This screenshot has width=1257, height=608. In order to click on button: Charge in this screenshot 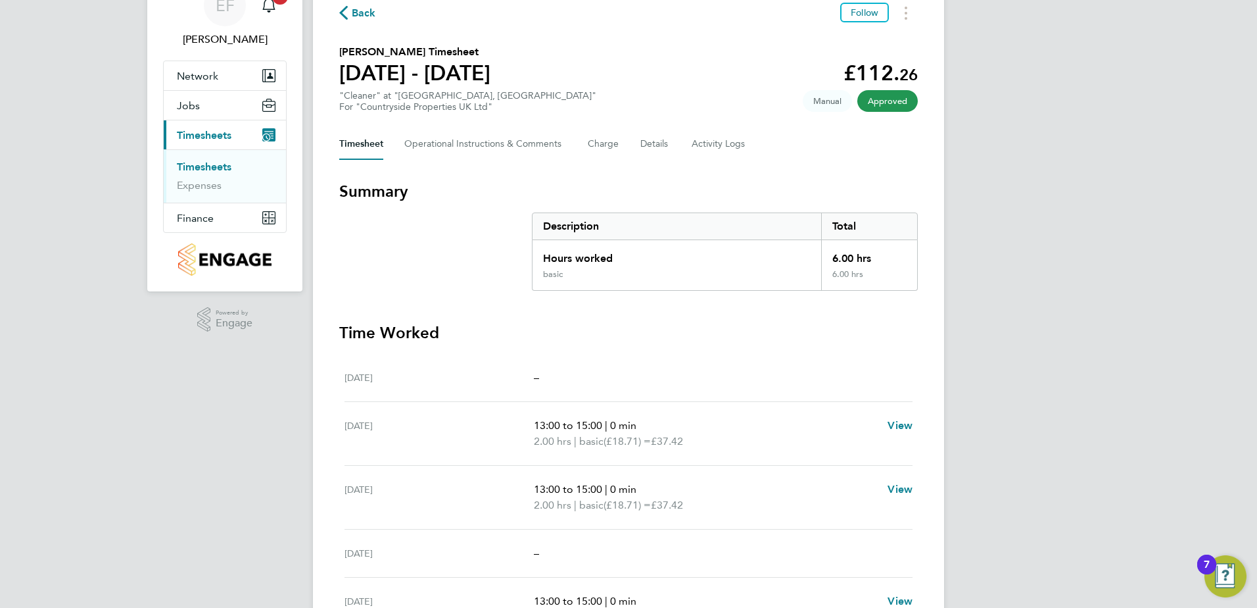, I will do `click(604, 144)`.